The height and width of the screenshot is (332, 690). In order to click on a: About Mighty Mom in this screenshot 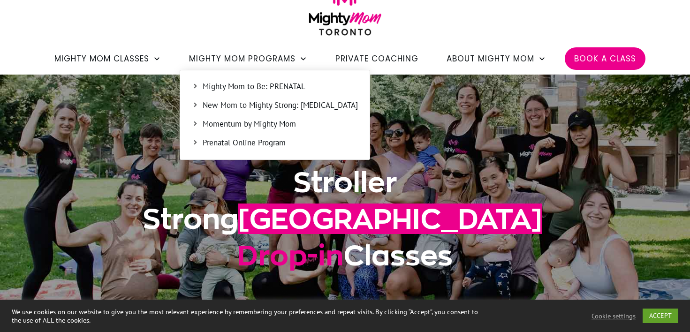, I will do `click(496, 59)`.